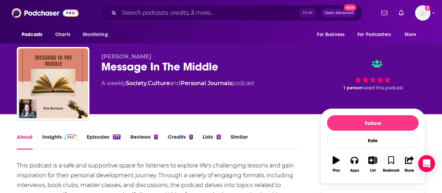 The width and height of the screenshot is (442, 193). Describe the element at coordinates (391, 170) in the screenshot. I see `div: Bookmark` at that location.